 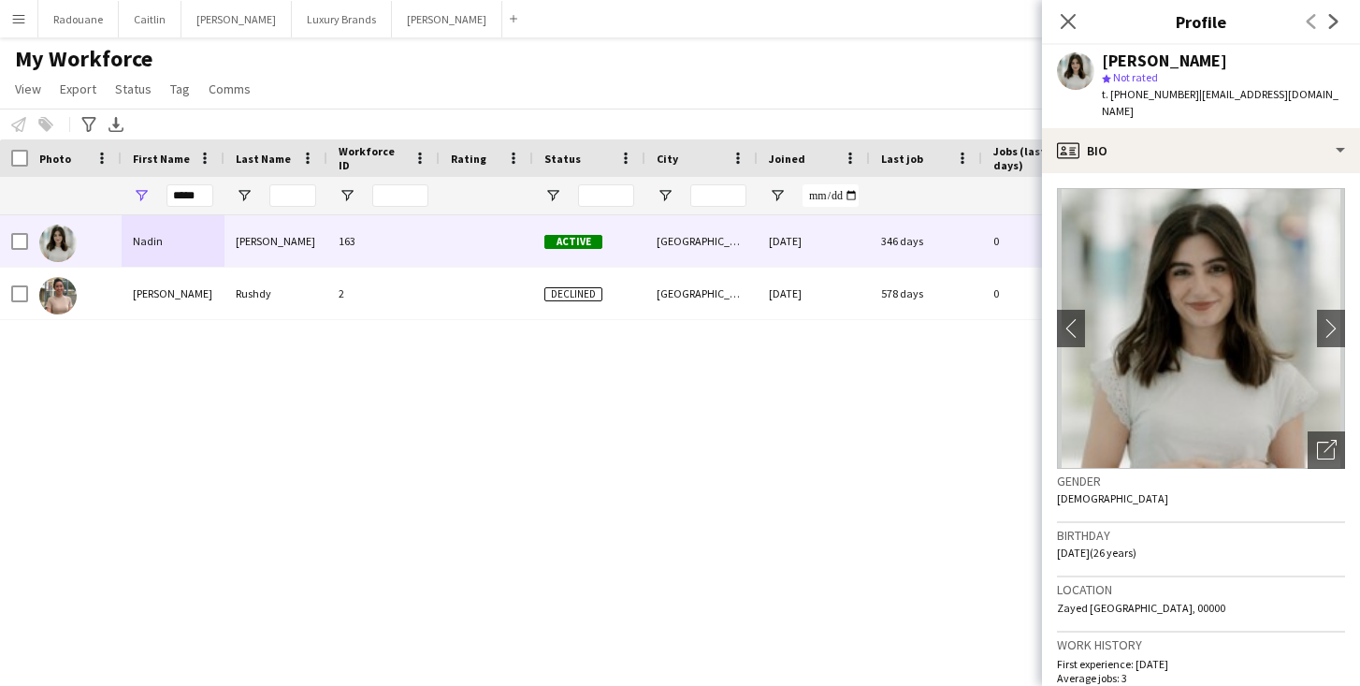 I want to click on p: Average jobs: 3, so click(x=1201, y=677).